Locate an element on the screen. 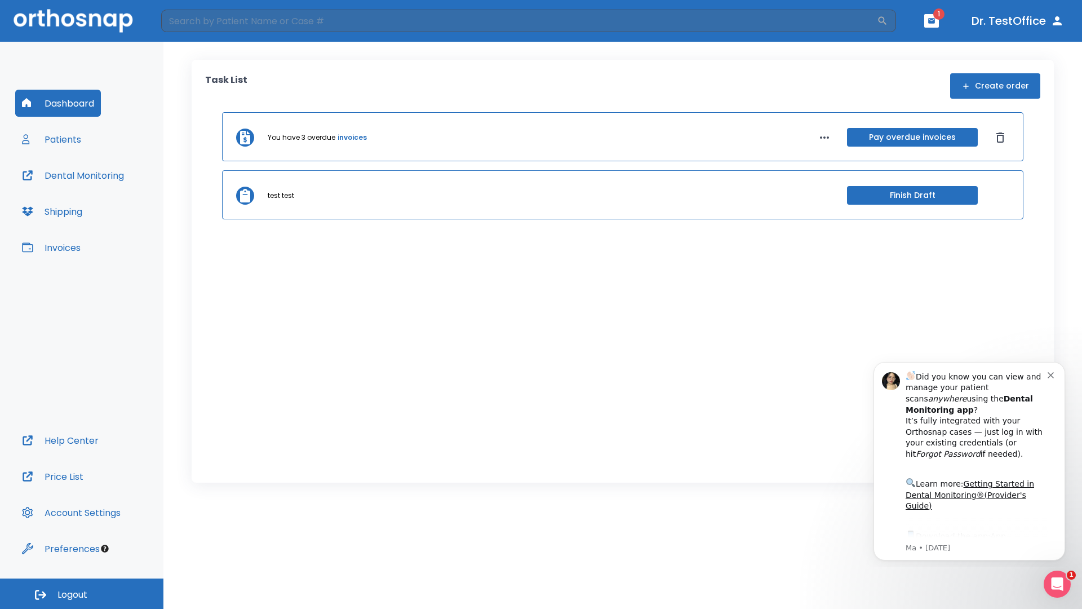 This screenshot has width=1082, height=609. a: Dental Monitoring is located at coordinates (73, 175).